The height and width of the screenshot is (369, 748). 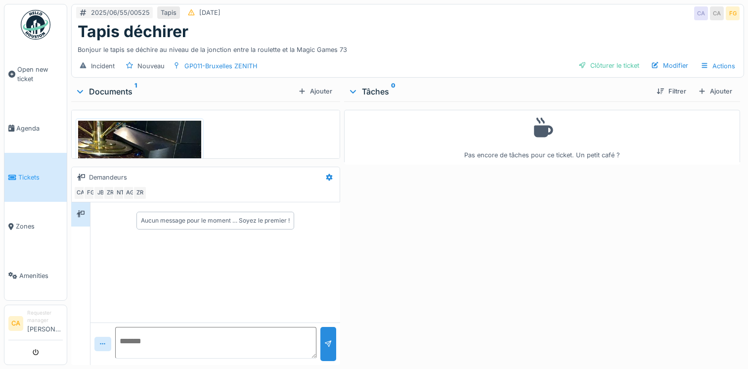 I want to click on div: Filtrer, so click(x=672, y=91).